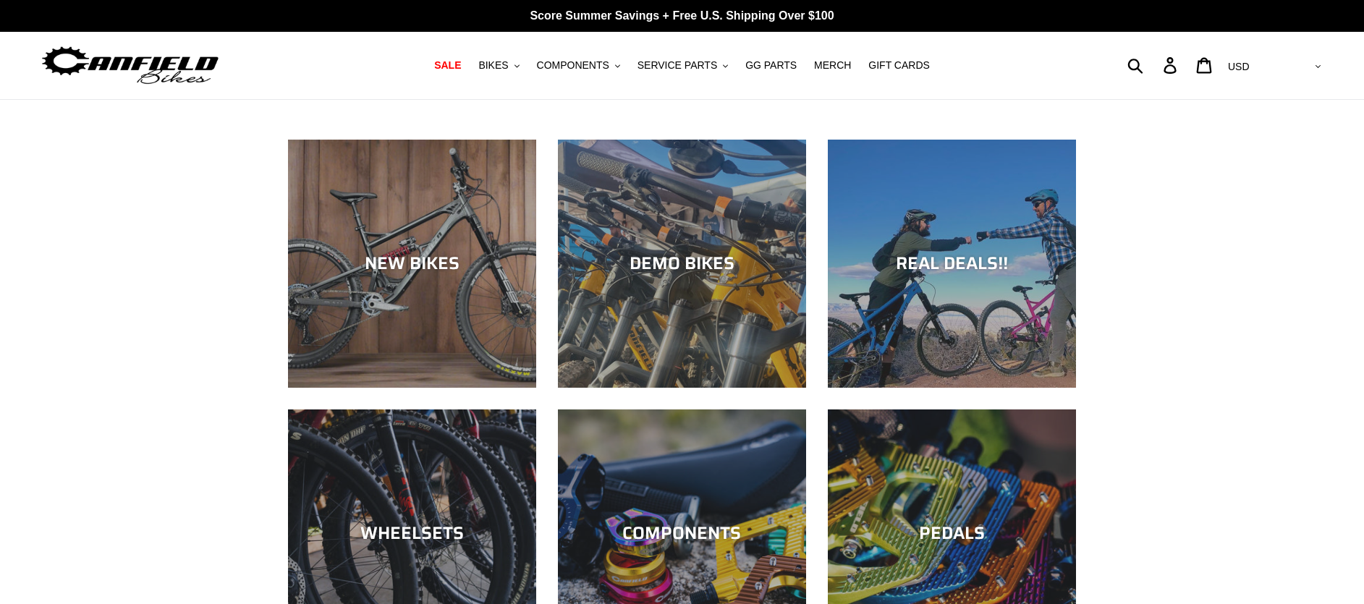 Image resolution: width=1364 pixels, height=604 pixels. Describe the element at coordinates (412, 263) in the screenshot. I see `div: NEW BIKES` at that location.